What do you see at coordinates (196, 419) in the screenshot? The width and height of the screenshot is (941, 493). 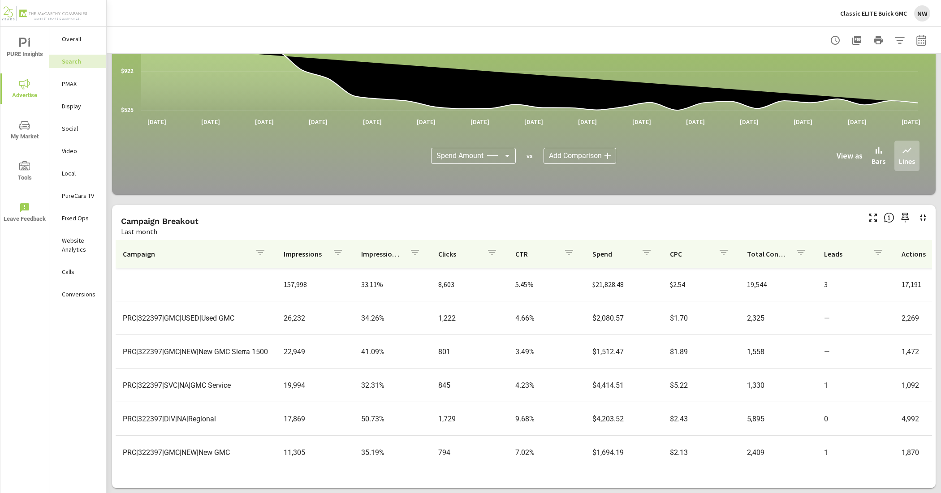 I see `td: PRC|322397|DIV|NA|Regional` at bounding box center [196, 419].